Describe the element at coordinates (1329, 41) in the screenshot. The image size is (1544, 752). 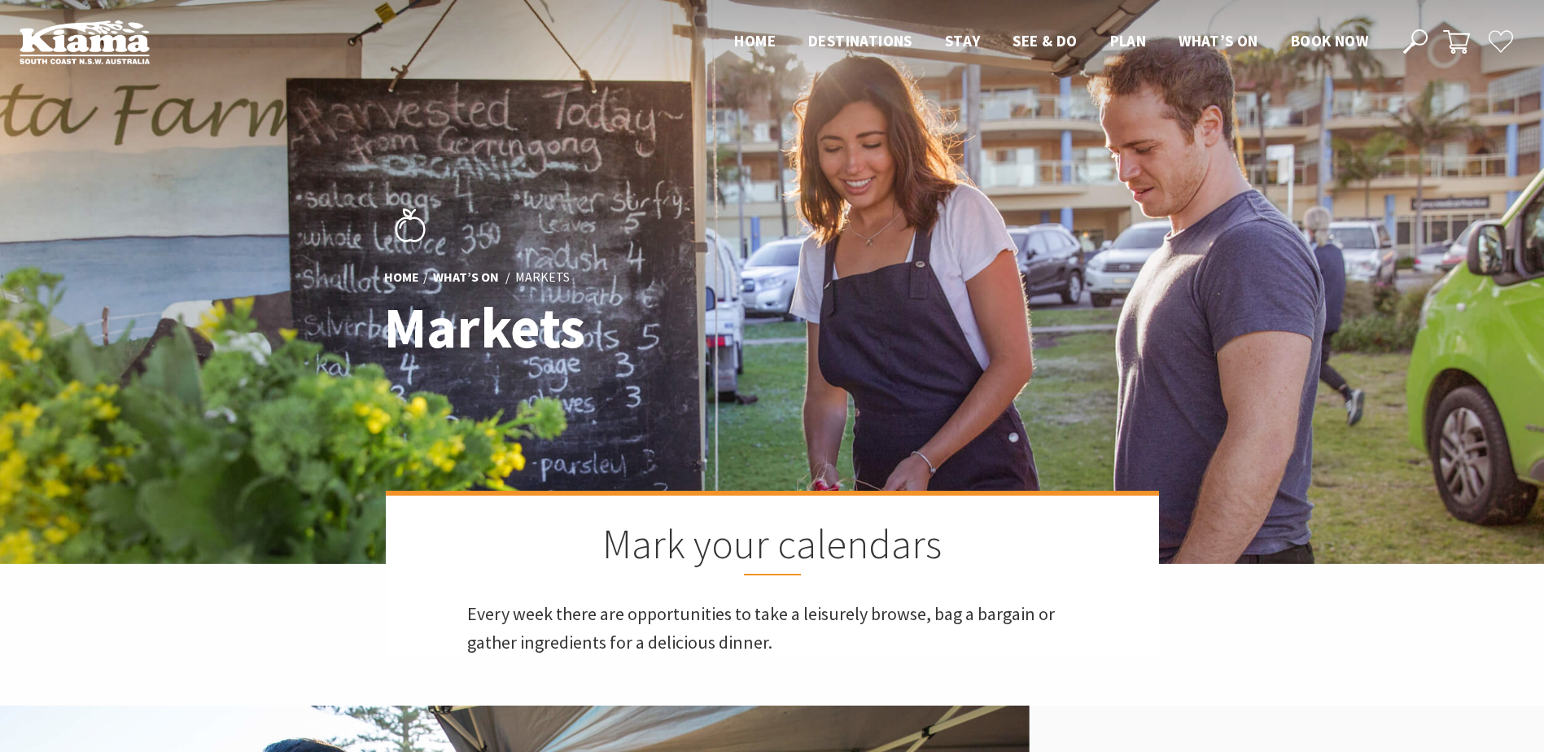
I see `span: Book now` at that location.